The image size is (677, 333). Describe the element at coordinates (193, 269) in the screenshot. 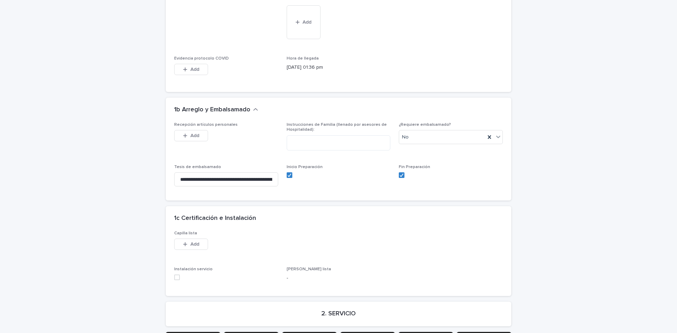

I see `span: Instalación servicio` at that location.